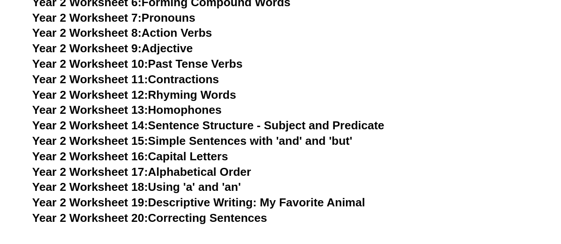 The width and height of the screenshot is (561, 244). I want to click on a: Year 2 Worksheet 14:Sentence Structure - Subject and Predicate, so click(208, 125).